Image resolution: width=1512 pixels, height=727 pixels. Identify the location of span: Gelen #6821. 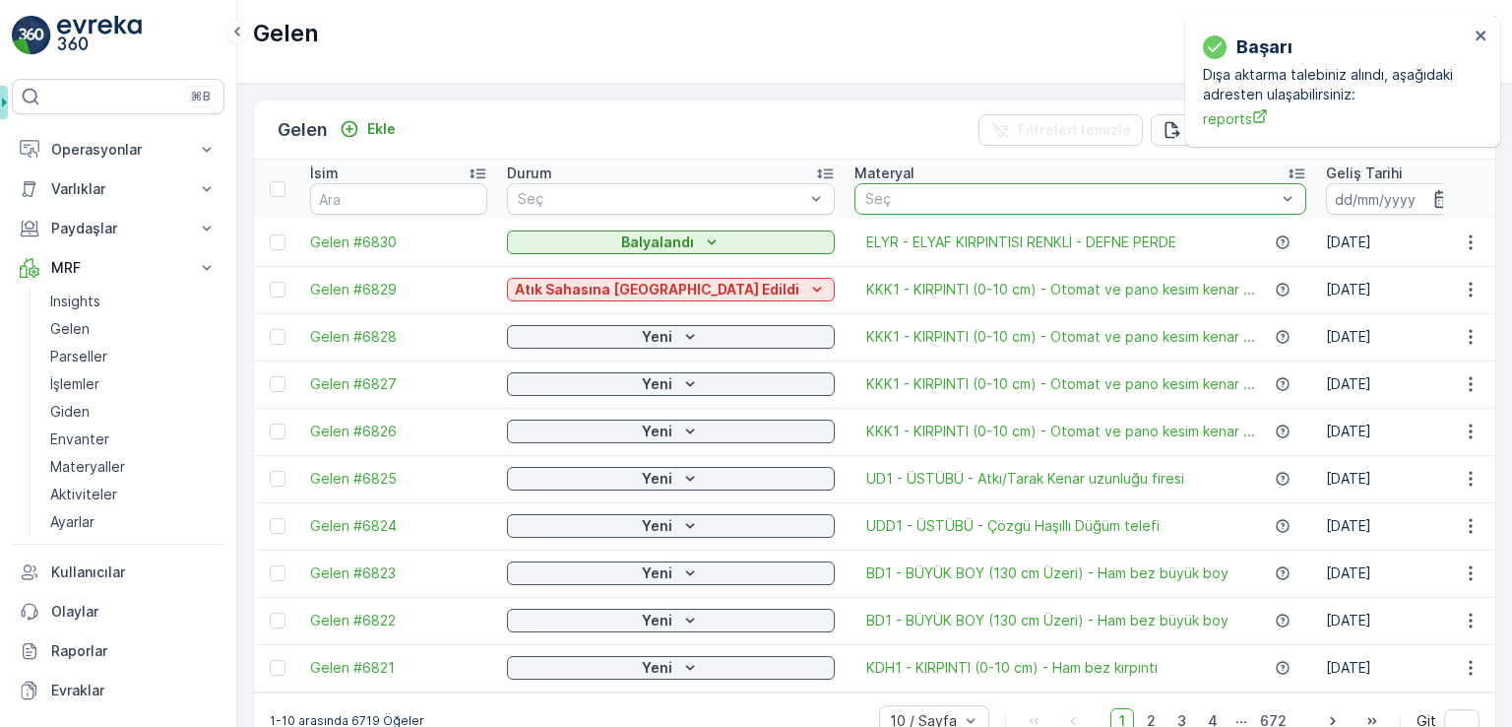
(399, 667).